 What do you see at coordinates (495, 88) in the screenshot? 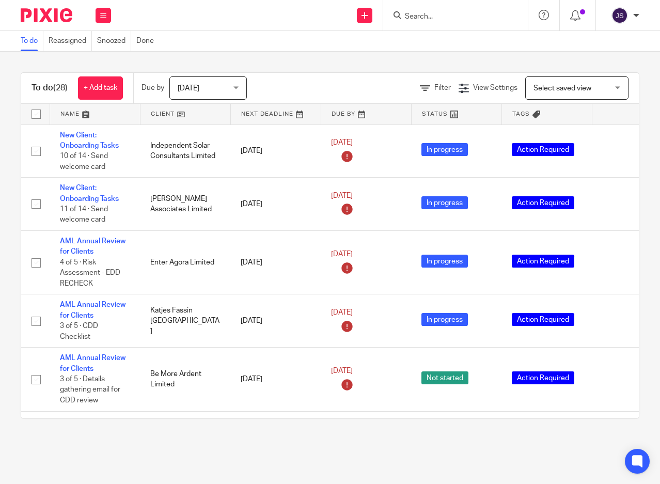
I see `span: View Settings` at bounding box center [495, 88].